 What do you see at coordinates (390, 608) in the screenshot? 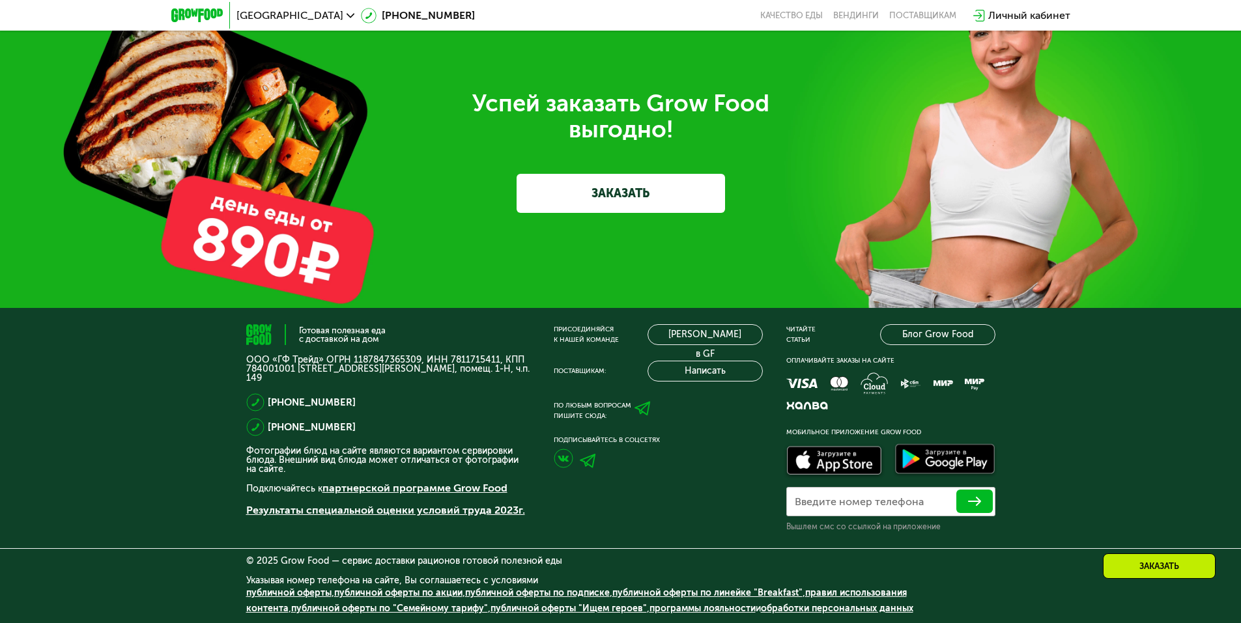
I see `a: публичной оферты по "Семейному тарифу"` at bounding box center [390, 608].